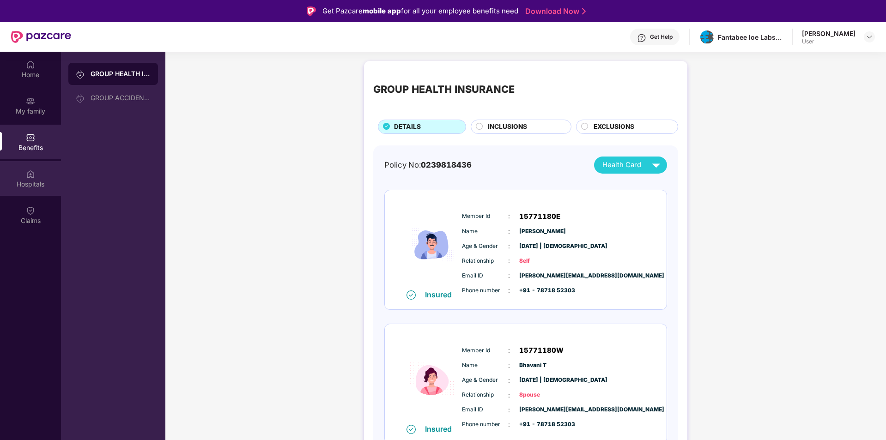 The image size is (886, 440). I want to click on img: Stroke, so click(584, 11).